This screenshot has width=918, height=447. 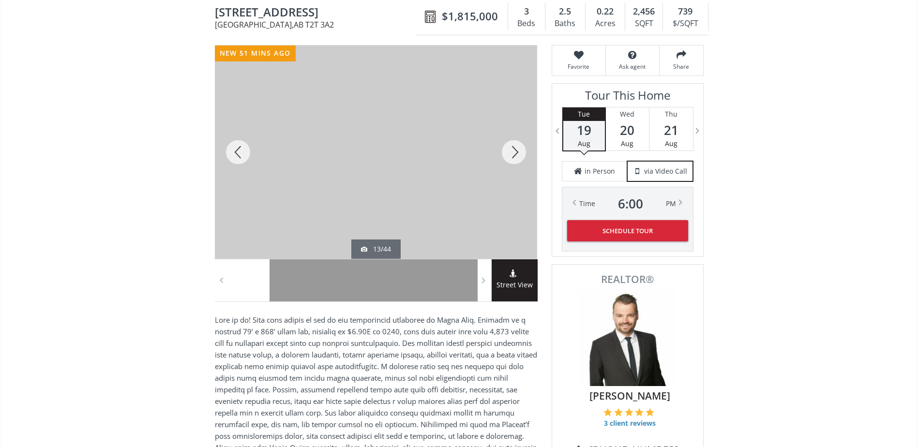 What do you see at coordinates (644, 12) in the screenshot?
I see `span: 2,456` at bounding box center [644, 12].